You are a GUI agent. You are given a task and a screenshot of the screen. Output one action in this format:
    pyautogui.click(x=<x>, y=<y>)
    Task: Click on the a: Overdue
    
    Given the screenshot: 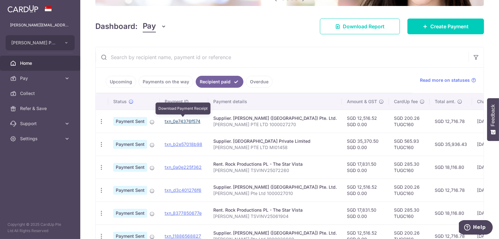 What is the action you would take?
    pyautogui.click(x=259, y=82)
    